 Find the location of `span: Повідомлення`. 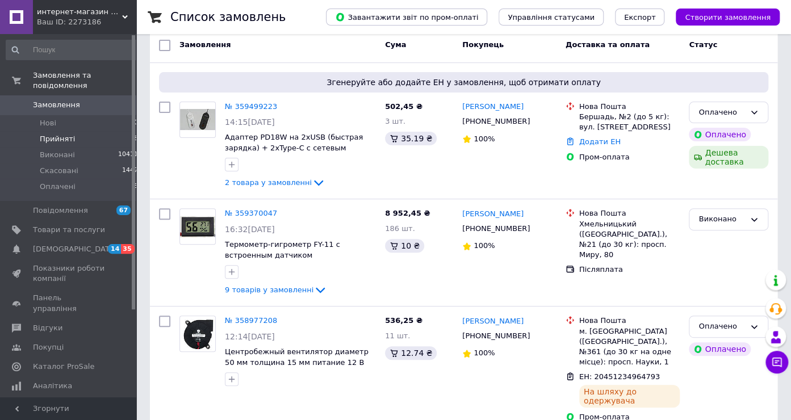

span: Повідомлення is located at coordinates (60, 211).